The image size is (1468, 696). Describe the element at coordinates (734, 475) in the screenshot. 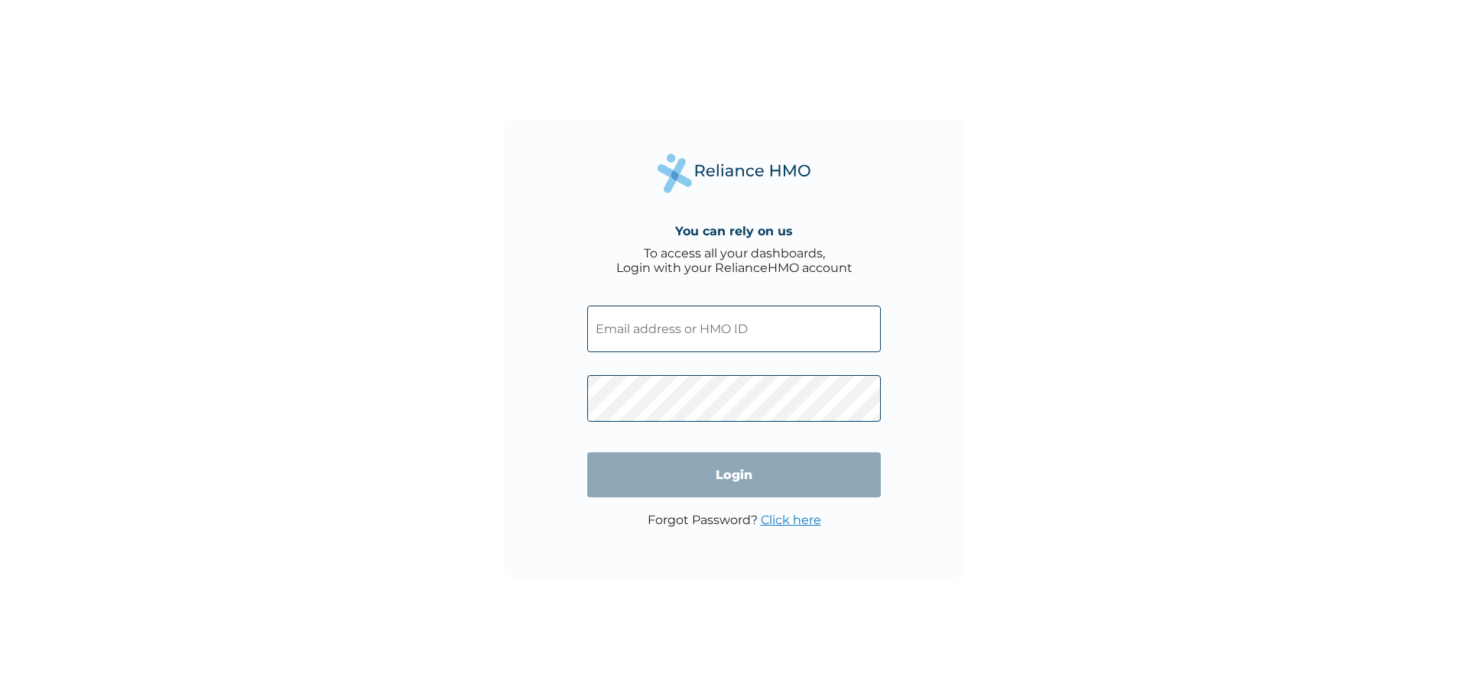

I see `input: Login` at that location.